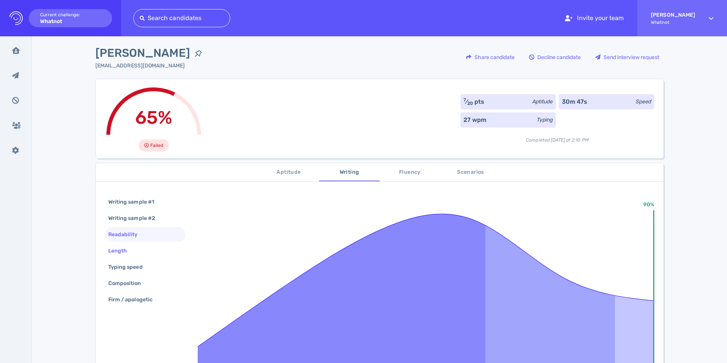 This screenshot has height=363, width=727. I want to click on div: 27 wpm, so click(475, 120).